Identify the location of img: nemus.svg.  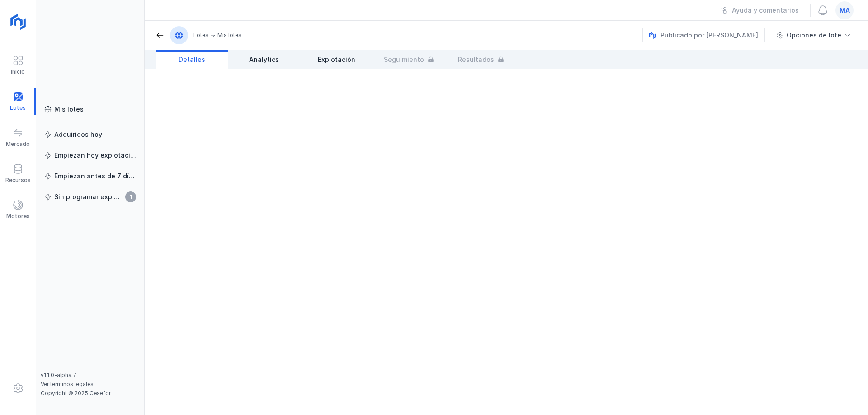
(652, 35).